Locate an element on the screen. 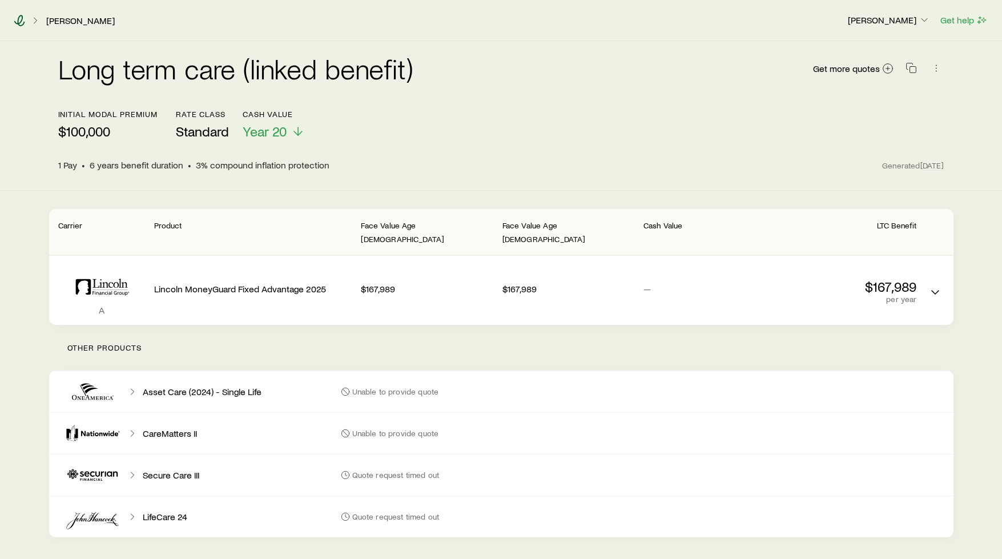 This screenshot has width=1002, height=559. span: Cash Value is located at coordinates (663, 225).